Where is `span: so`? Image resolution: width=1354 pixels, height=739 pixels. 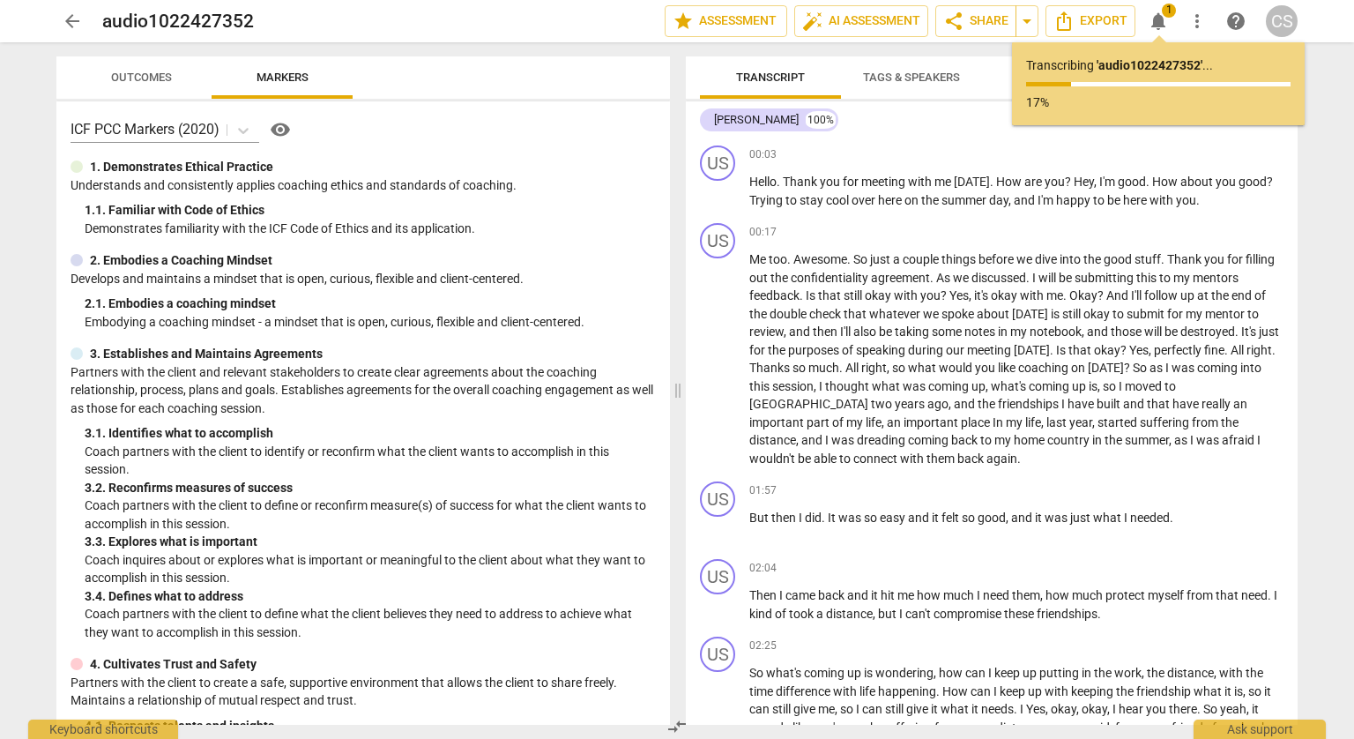
span: so is located at coordinates (1111, 386).